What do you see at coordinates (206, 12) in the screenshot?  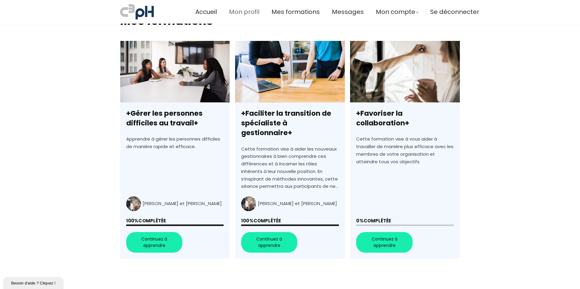 I see `a: Accueil` at bounding box center [206, 12].